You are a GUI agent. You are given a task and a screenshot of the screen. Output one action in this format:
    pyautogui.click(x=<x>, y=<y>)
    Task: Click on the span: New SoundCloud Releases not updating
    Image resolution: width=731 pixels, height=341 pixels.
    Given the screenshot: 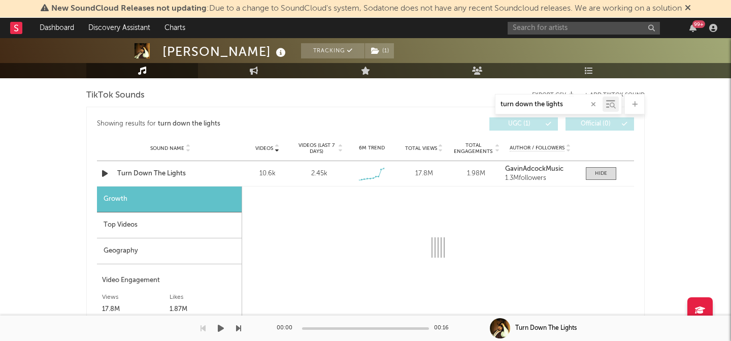 What is the action you would take?
    pyautogui.click(x=129, y=9)
    